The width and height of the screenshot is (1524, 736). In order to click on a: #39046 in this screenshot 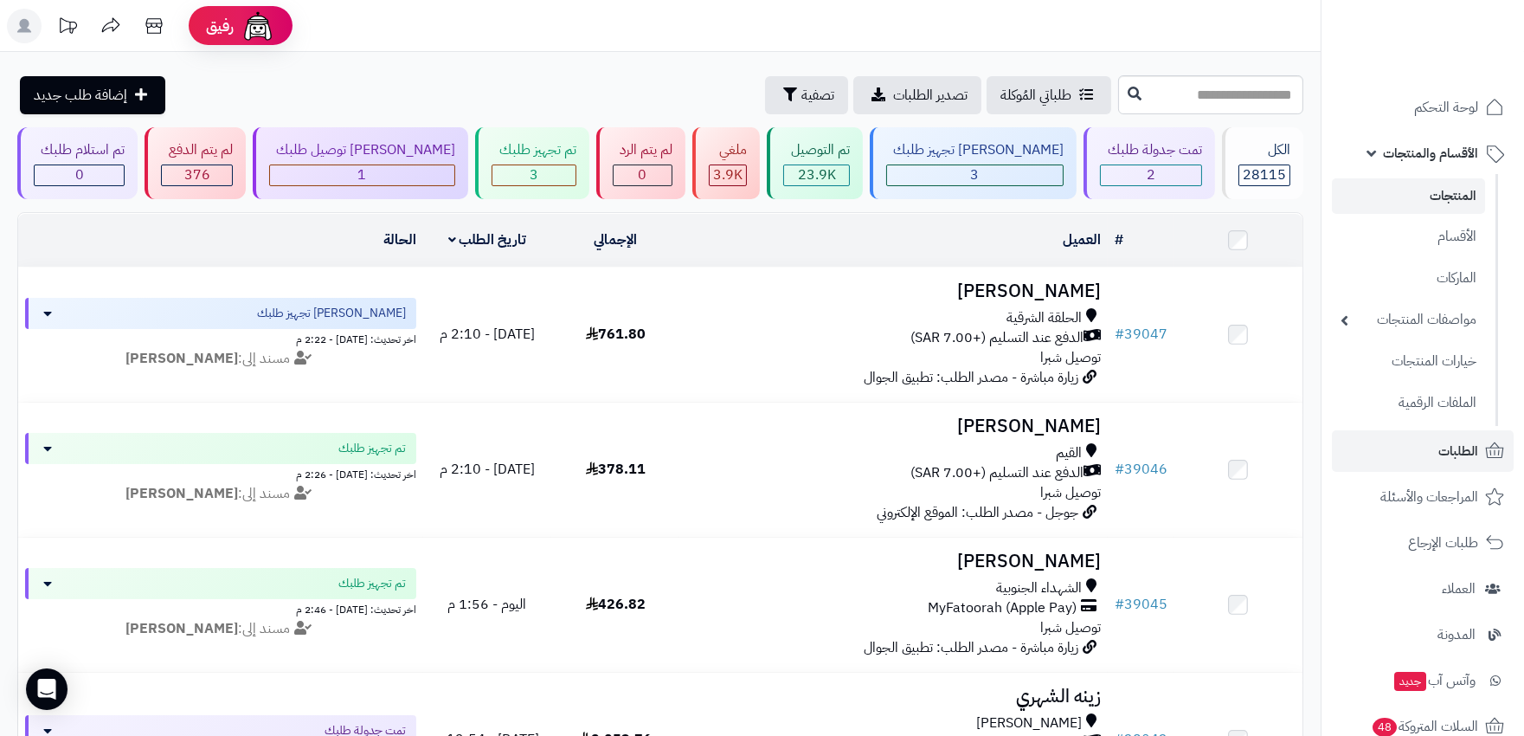, I will do `click(1141, 469)`.